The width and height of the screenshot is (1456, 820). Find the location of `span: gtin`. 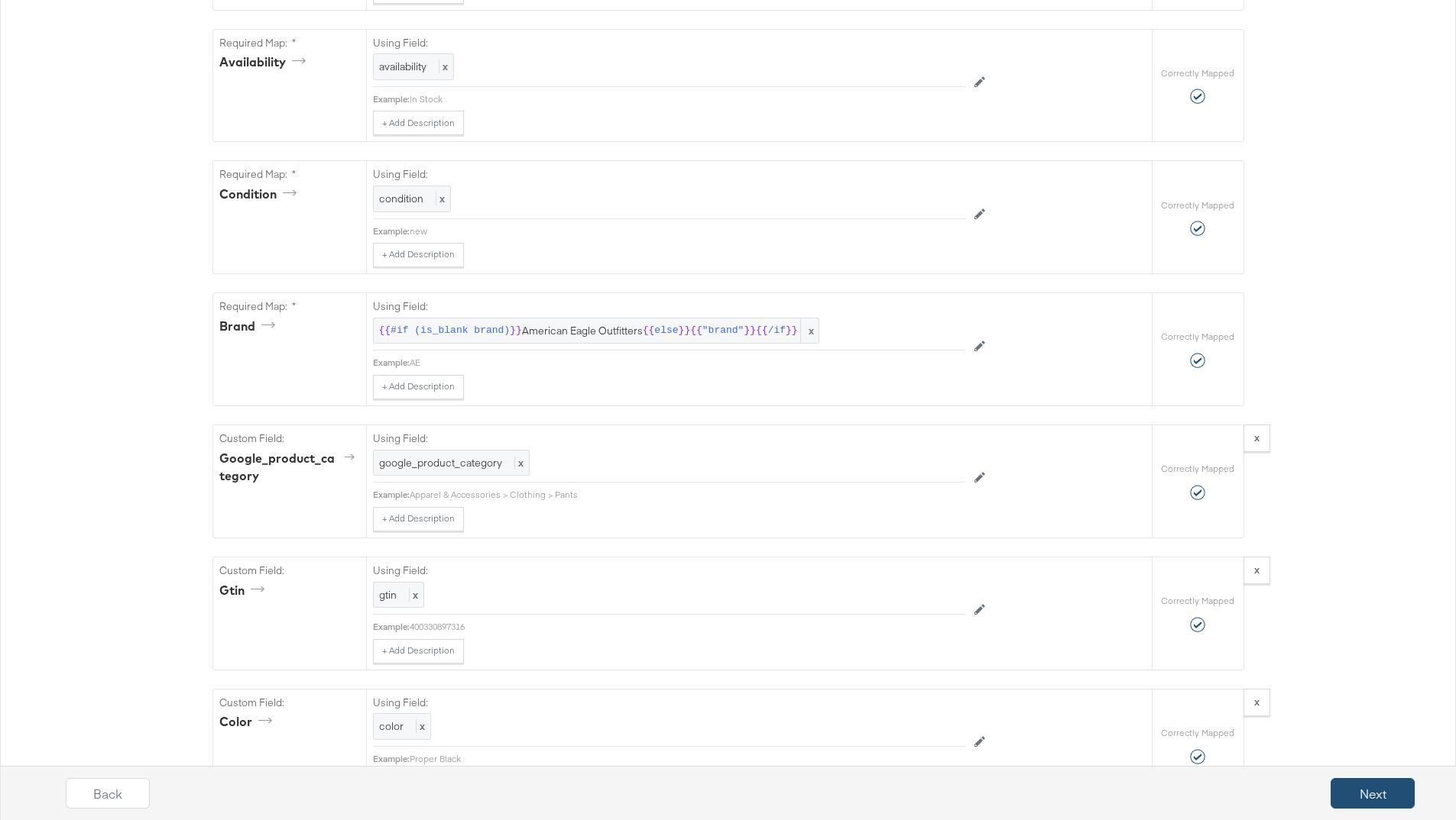

span: gtin is located at coordinates (388, 595).